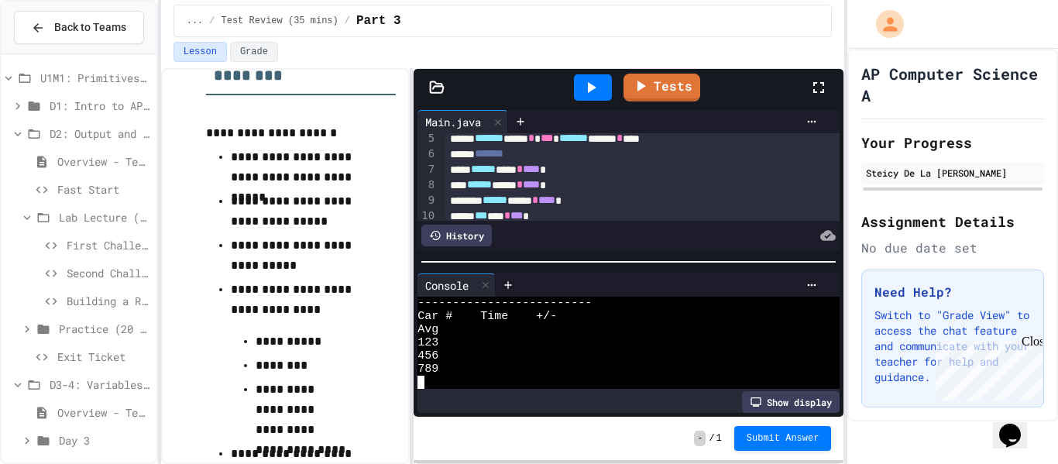  Describe the element at coordinates (953, 222) in the screenshot. I see `h2: Assignment Details` at that location.